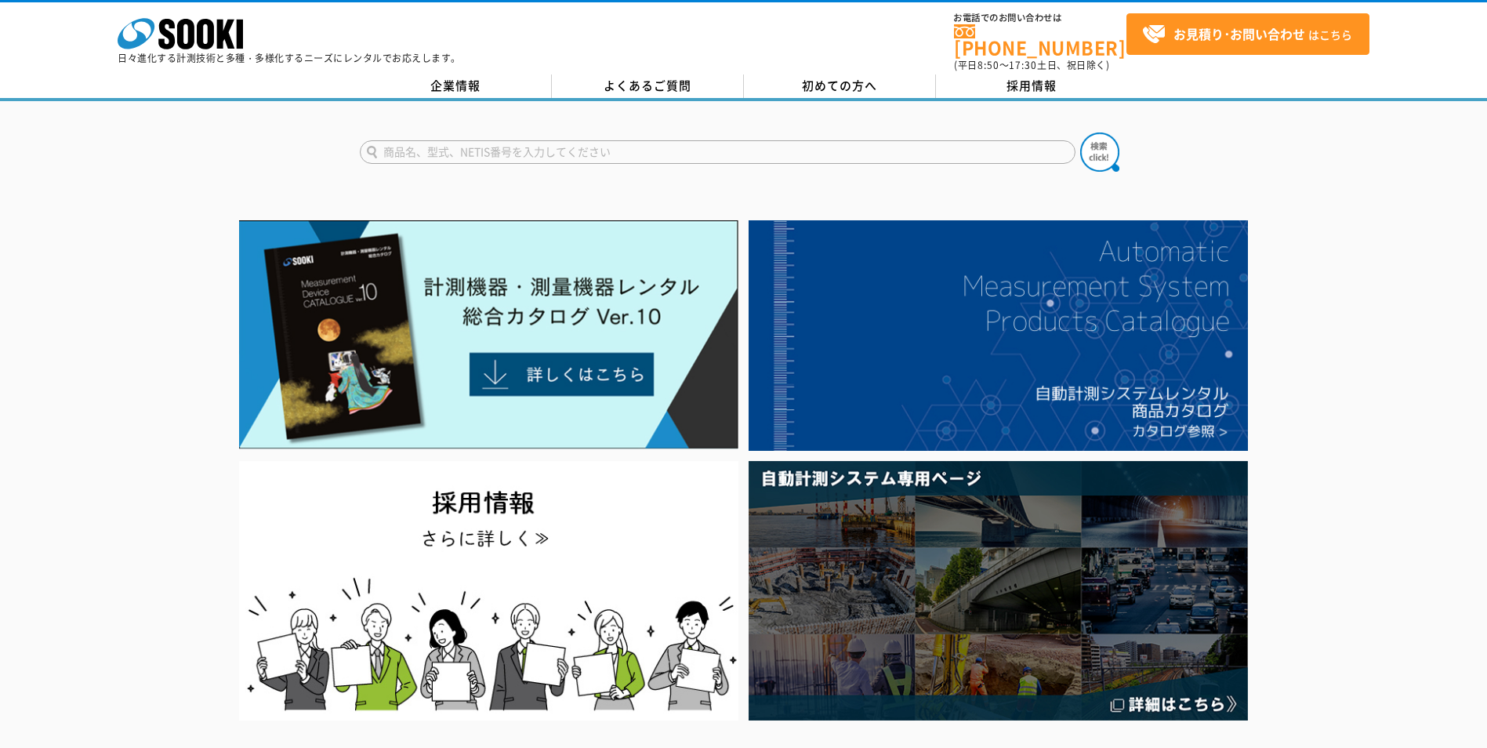 The image size is (1487, 748). Describe the element at coordinates (717, 152) in the screenshot. I see `input: 商品名、型式、NETIS番号を入力してください` at that location.